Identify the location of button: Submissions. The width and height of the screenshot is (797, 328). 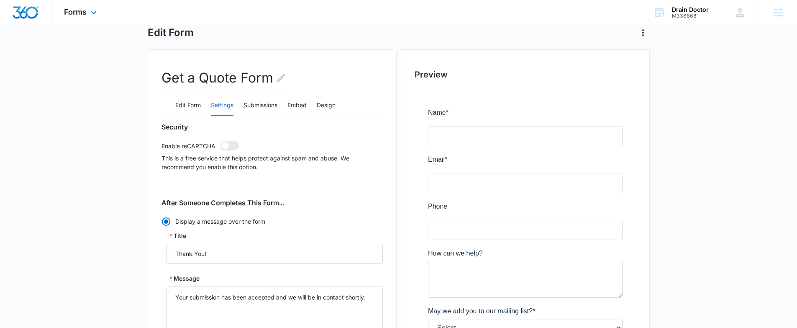
(260, 105).